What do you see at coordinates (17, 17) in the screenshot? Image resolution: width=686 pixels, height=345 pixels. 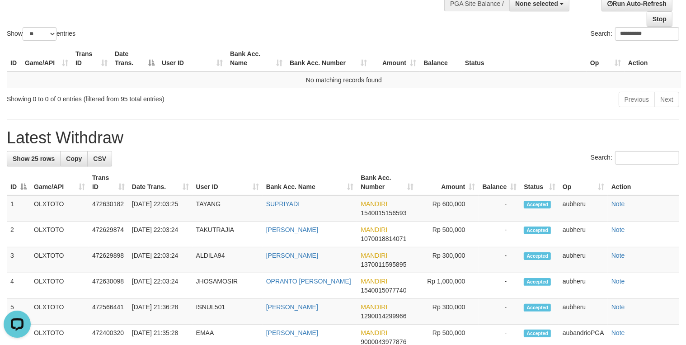 I see `button: Open LiveChat chat widget` at bounding box center [17, 17].